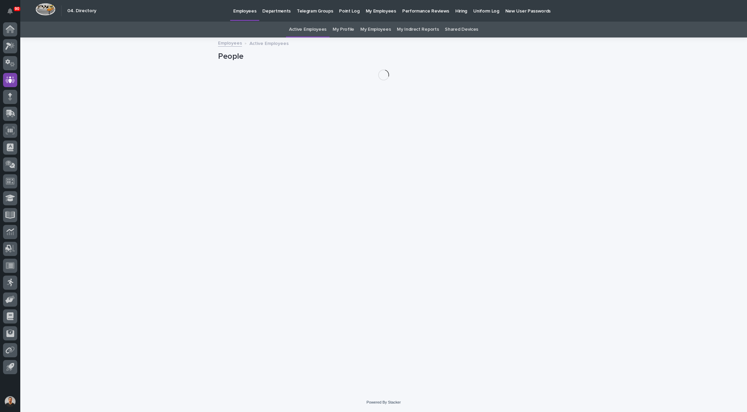 The image size is (747, 412). I want to click on button: Notifications, so click(10, 11).